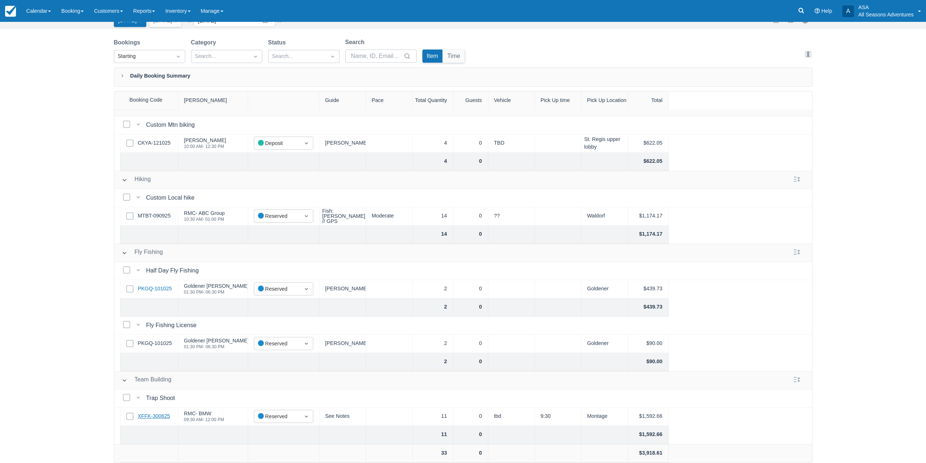  I want to click on button: Item, so click(433, 56).